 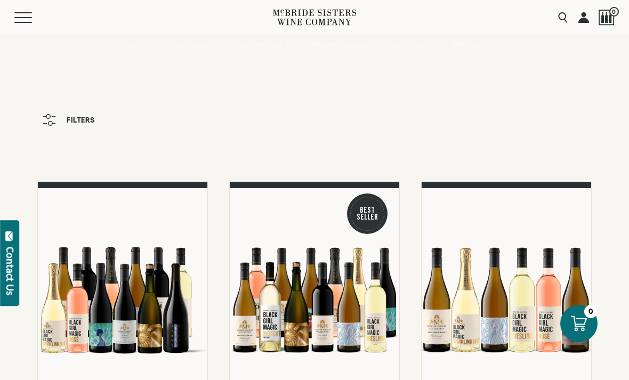 What do you see at coordinates (140, 45) in the screenshot?
I see `a: SHOP` at bounding box center [140, 45].